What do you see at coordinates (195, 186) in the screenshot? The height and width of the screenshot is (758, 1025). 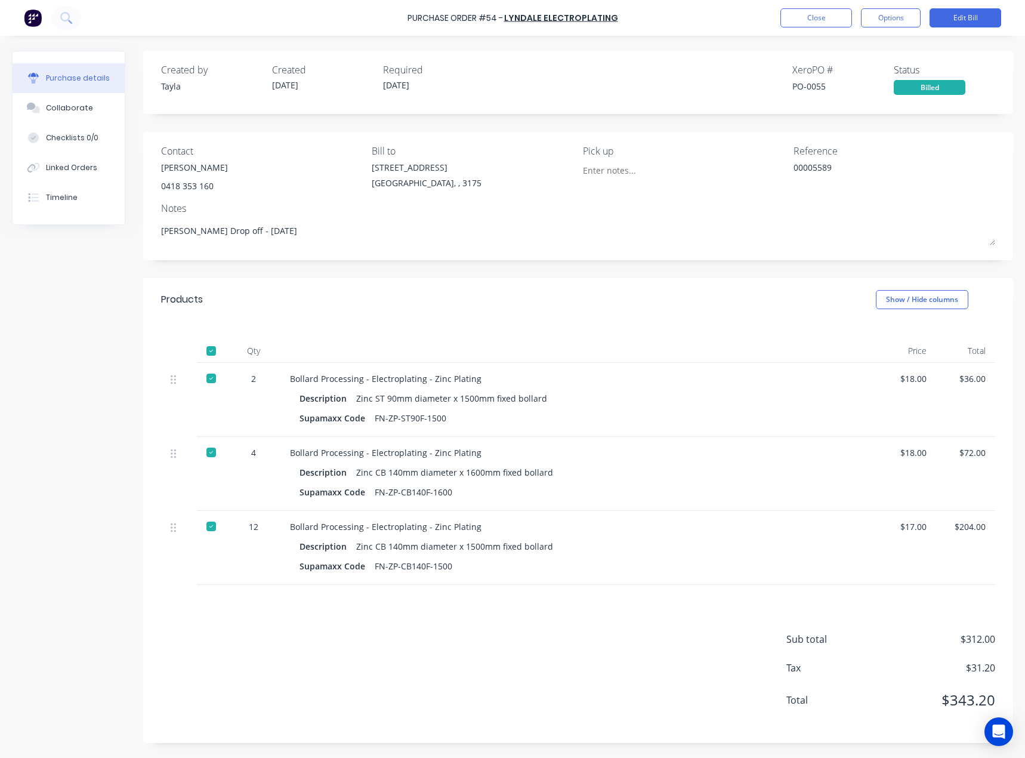 I see `div: 0418 353 160` at bounding box center [195, 186].